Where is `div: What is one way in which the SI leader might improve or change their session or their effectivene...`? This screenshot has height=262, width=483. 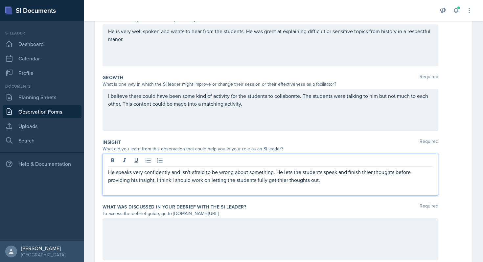 div: What is one way in which the SI leader might improve or change their session or their effectivene... is located at coordinates (271, 84).